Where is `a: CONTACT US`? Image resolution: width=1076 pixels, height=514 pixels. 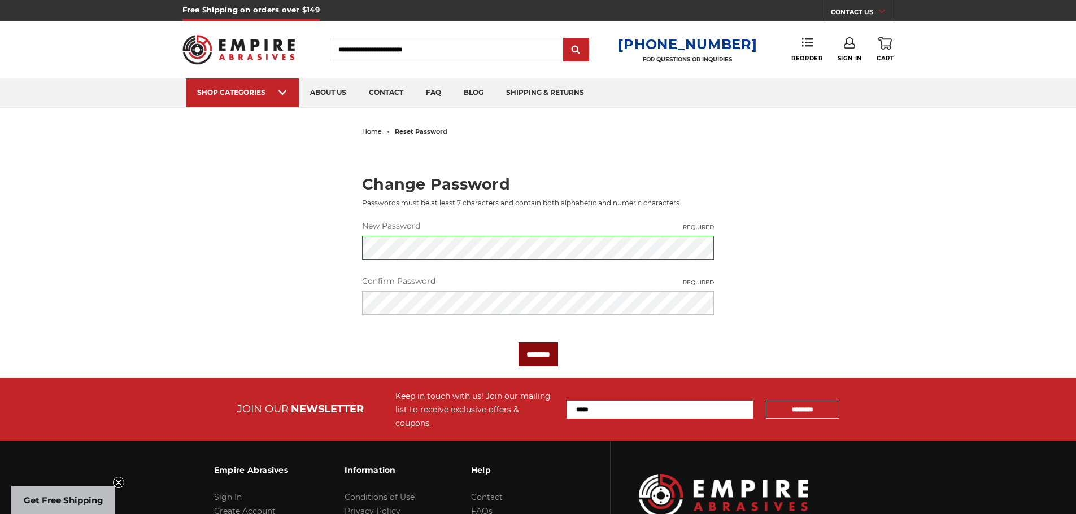 a: CONTACT US is located at coordinates (862, 14).